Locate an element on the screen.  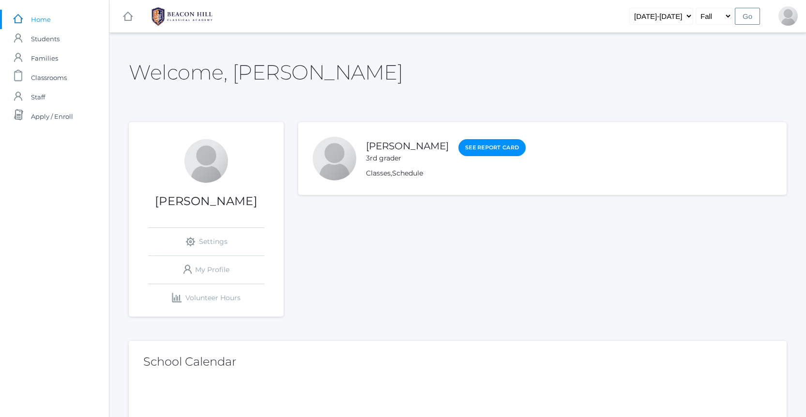
span: Students is located at coordinates (45, 39).